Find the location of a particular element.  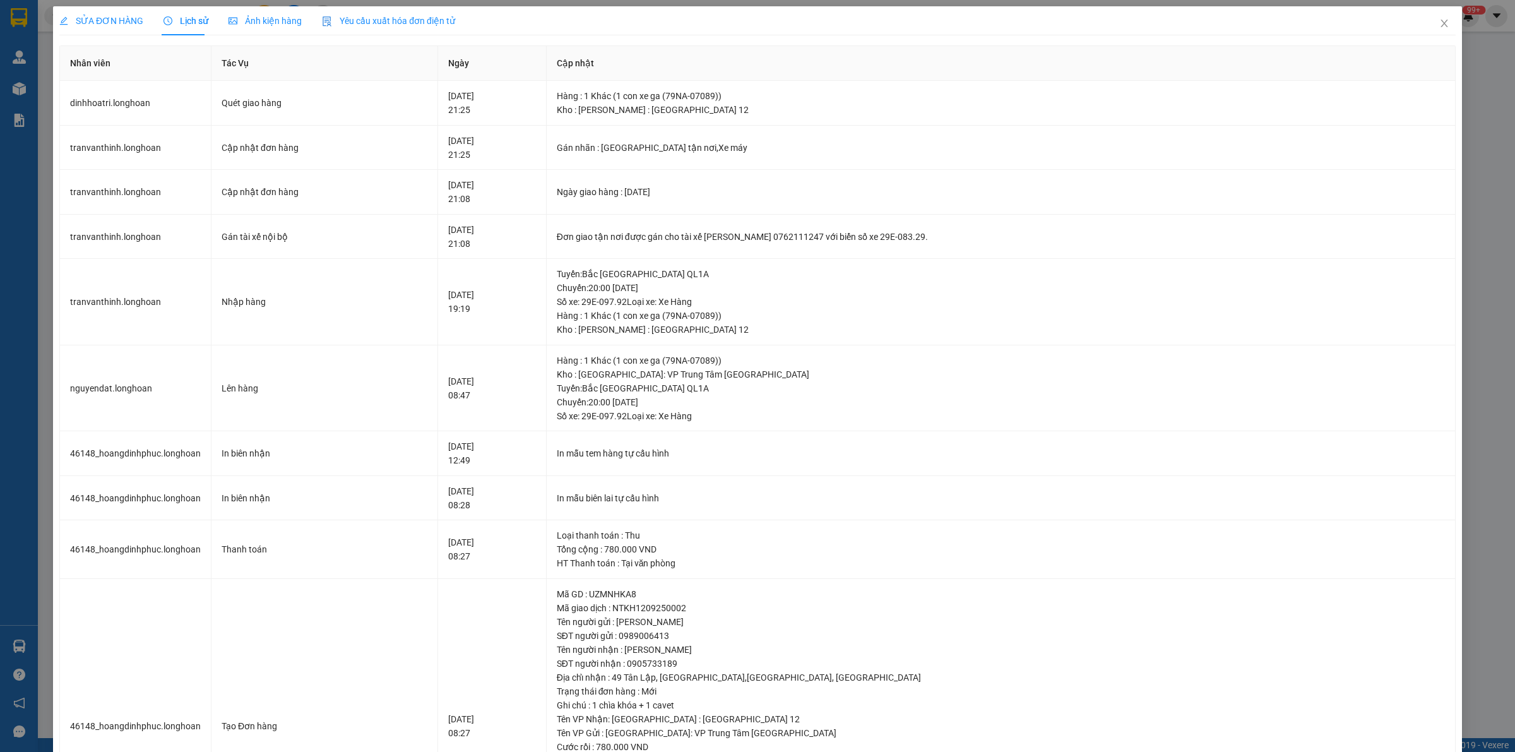

th: Ngày is located at coordinates (492, 63).